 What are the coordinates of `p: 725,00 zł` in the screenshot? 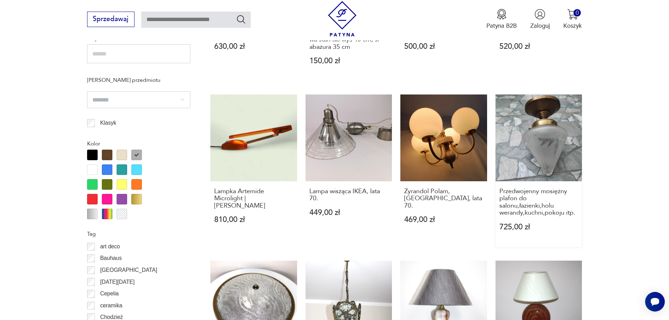 It's located at (538, 227).